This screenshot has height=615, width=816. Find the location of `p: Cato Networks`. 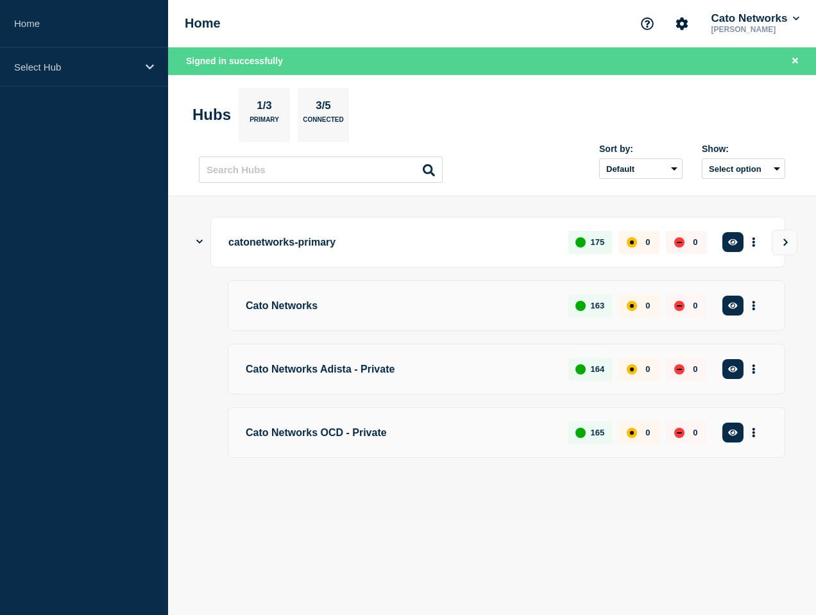

p: Cato Networks is located at coordinates (400, 305).